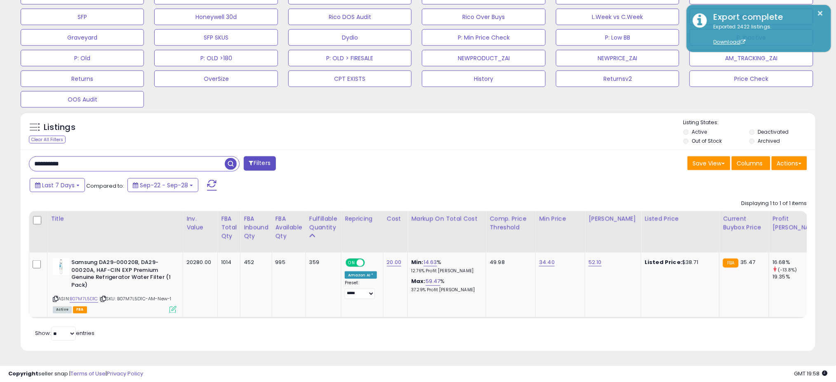 The width and height of the screenshot is (836, 382). Describe the element at coordinates (433, 282) in the screenshot. I see `a: 59.47` at that location.